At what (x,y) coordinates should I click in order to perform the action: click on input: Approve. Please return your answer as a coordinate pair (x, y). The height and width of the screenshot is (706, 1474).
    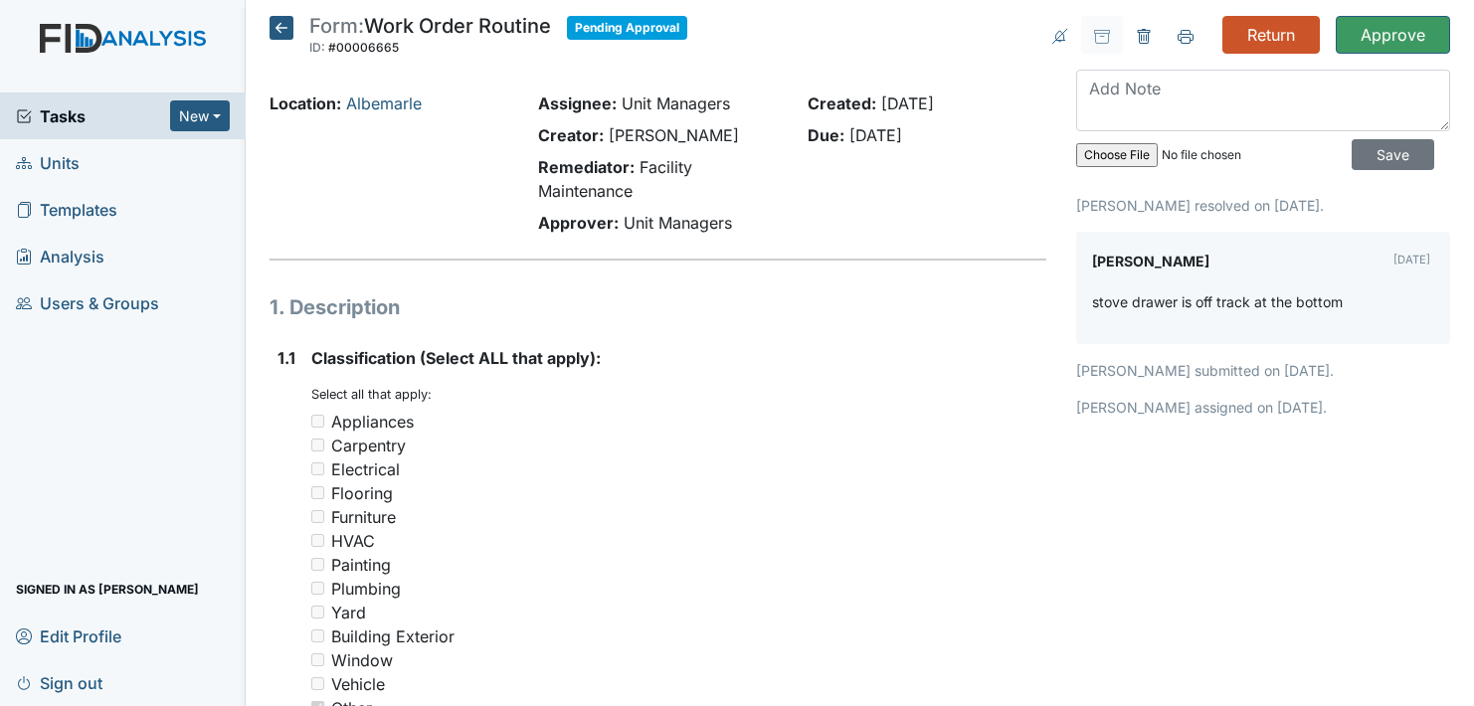
    Looking at the image, I should click on (1393, 35).